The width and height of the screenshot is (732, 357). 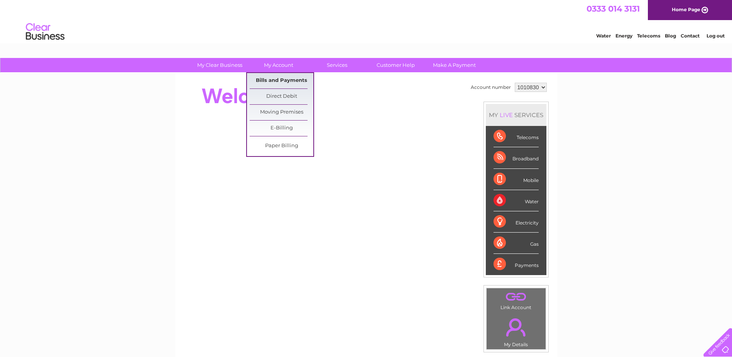 I want to click on a: Services, so click(x=337, y=65).